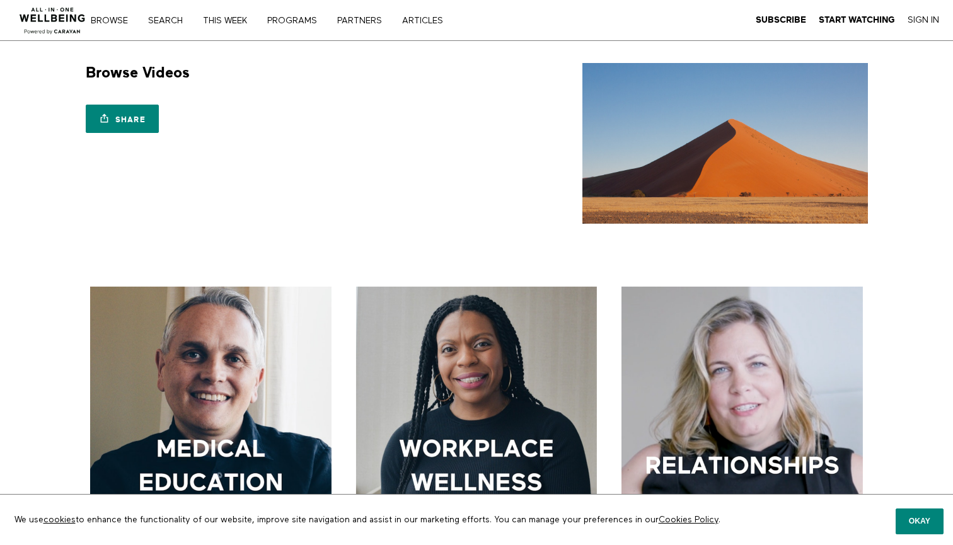 This screenshot has height=545, width=953. Describe the element at coordinates (170, 21) in the screenshot. I see `a: Search` at that location.